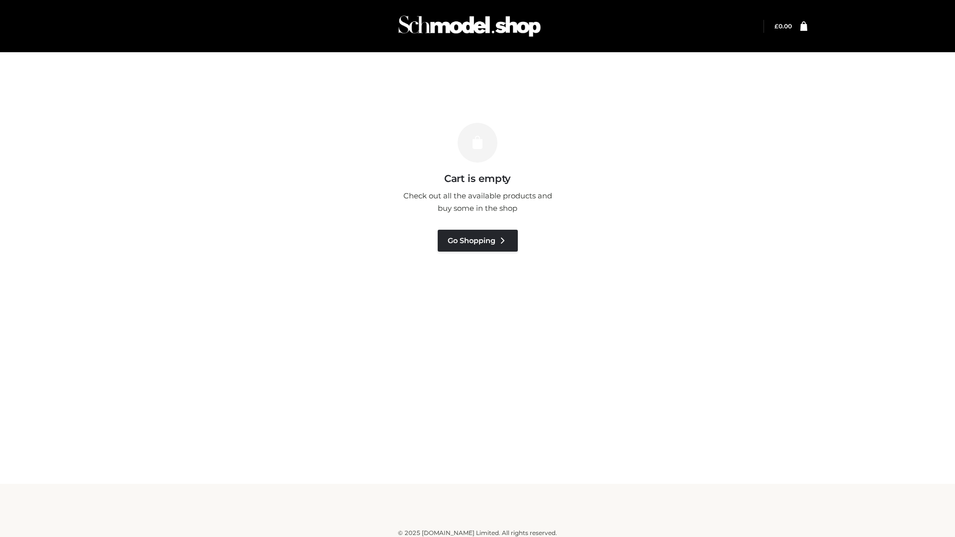  What do you see at coordinates (478, 179) in the screenshot?
I see `h3: Cart is empty` at bounding box center [478, 179].